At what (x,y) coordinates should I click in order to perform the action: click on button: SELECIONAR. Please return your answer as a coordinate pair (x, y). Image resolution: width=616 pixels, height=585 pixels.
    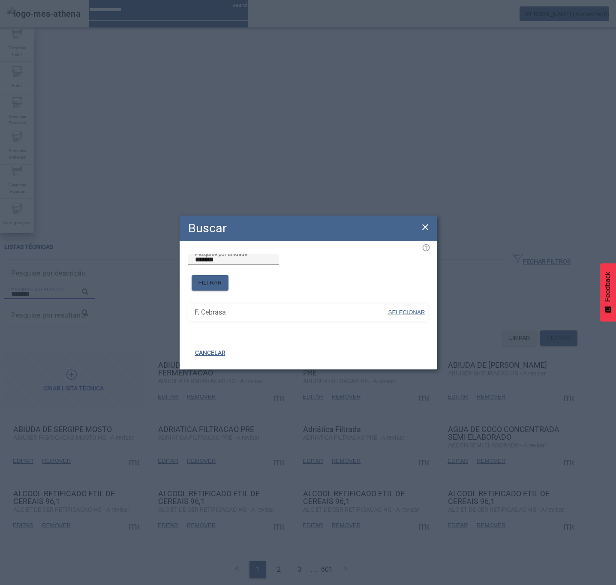
    Looking at the image, I should click on (406, 312).